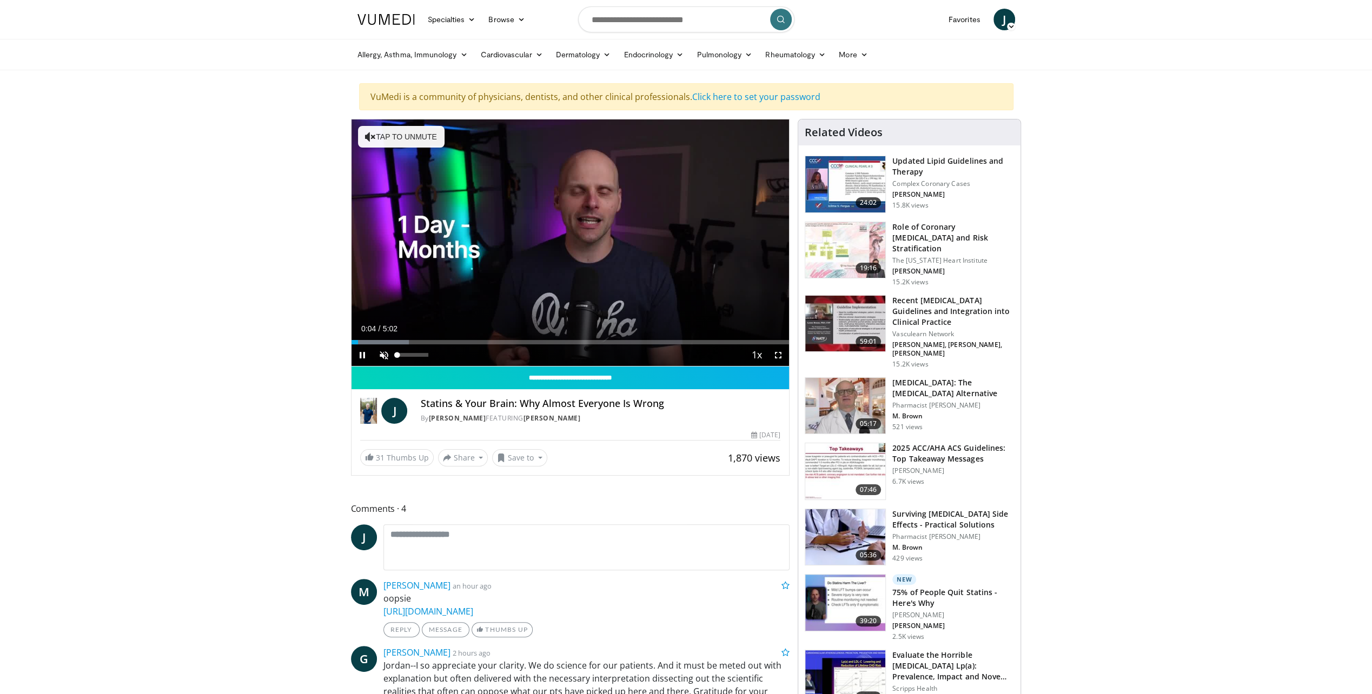 The height and width of the screenshot is (694, 1372). What do you see at coordinates (397, 457) in the screenshot?
I see `a: 31 Thumbs Up` at bounding box center [397, 457].